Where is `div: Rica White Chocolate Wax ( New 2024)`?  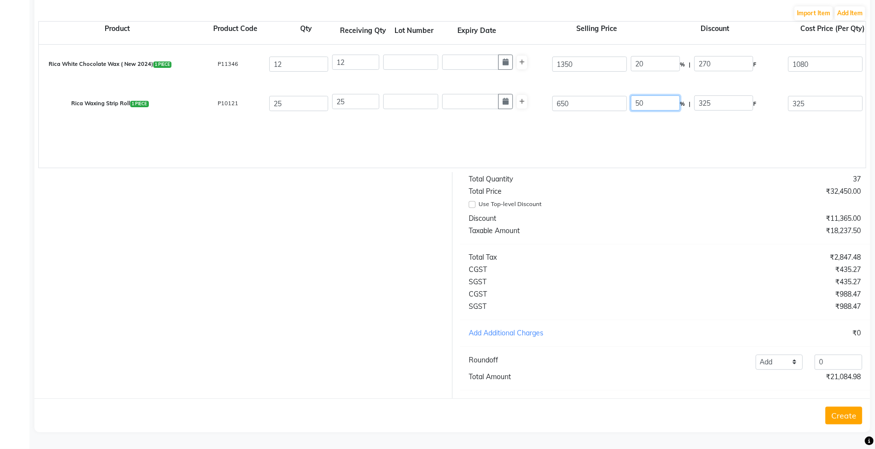 div: Rica White Chocolate Wax ( New 2024) is located at coordinates (110, 64).